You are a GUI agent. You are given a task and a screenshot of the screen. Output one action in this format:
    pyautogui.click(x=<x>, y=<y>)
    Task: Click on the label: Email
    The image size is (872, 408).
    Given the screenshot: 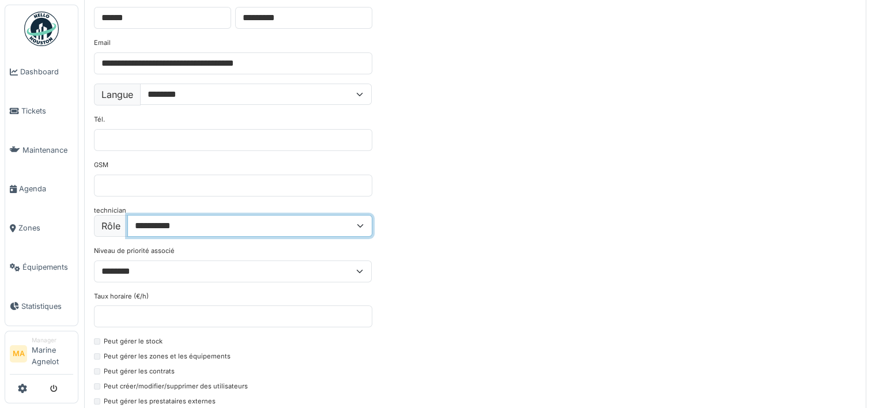 What is the action you would take?
    pyautogui.click(x=102, y=43)
    